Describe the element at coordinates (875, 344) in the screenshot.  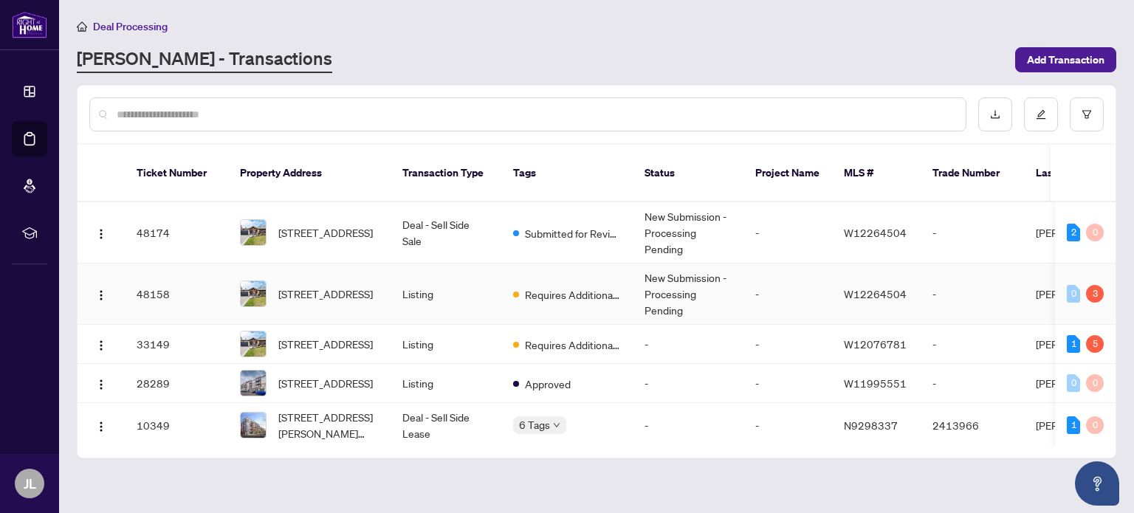
I see `span: W12076781` at that location.